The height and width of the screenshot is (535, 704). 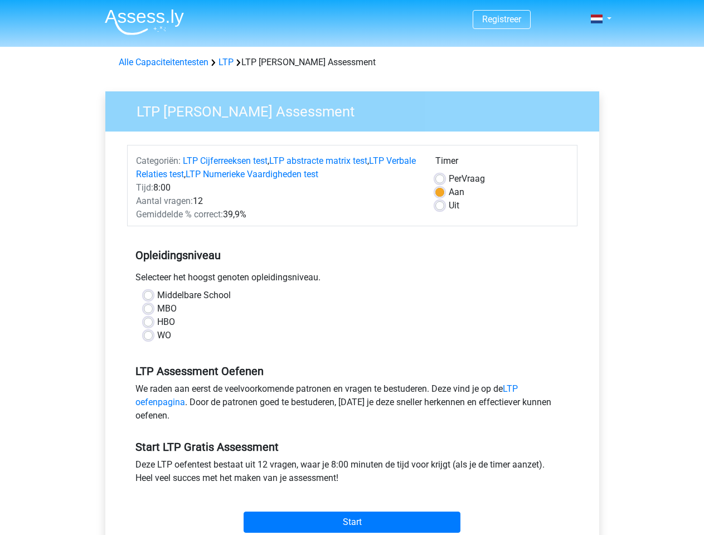 I want to click on span: Gemiddelde % correct:, so click(x=179, y=214).